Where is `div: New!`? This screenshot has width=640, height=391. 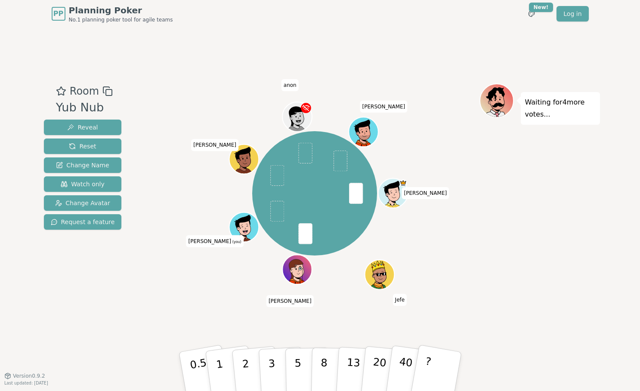 div: New! is located at coordinates (541, 7).